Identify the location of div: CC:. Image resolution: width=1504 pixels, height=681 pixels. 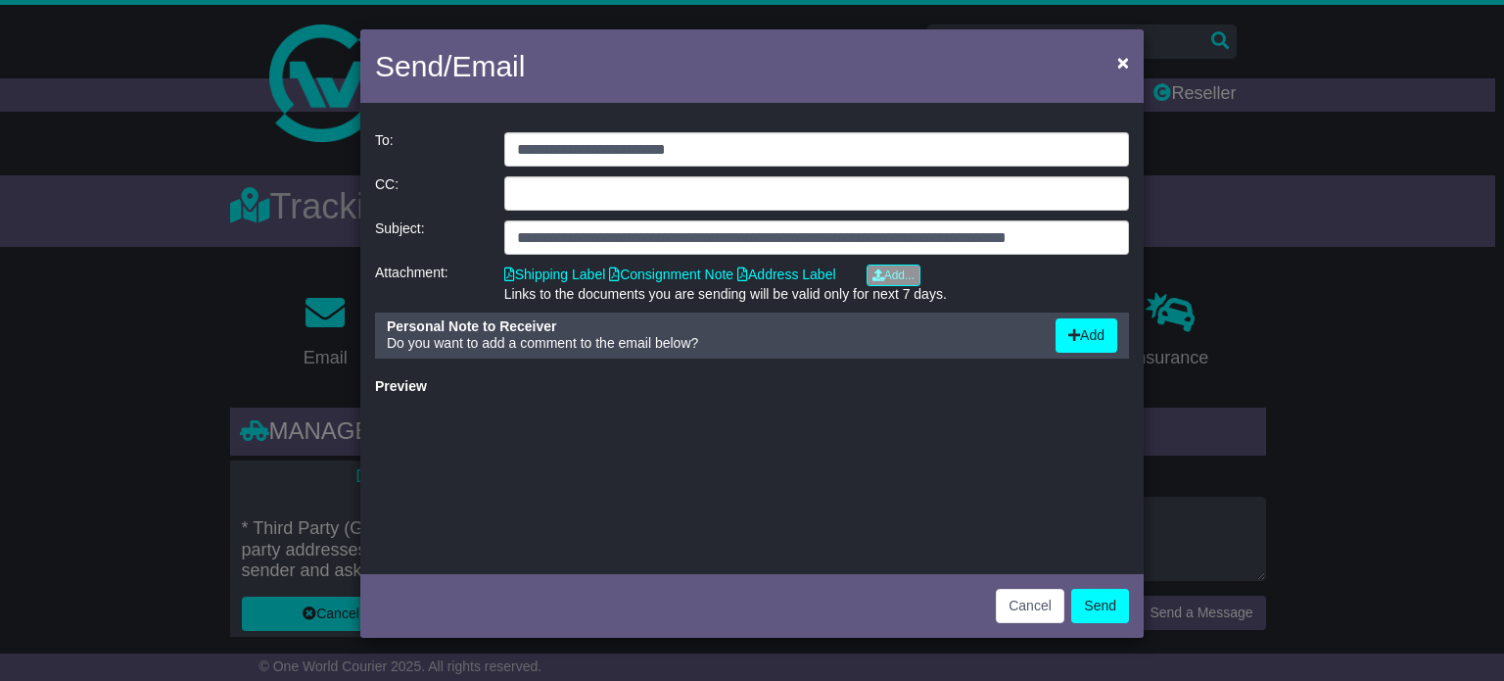
(430, 193).